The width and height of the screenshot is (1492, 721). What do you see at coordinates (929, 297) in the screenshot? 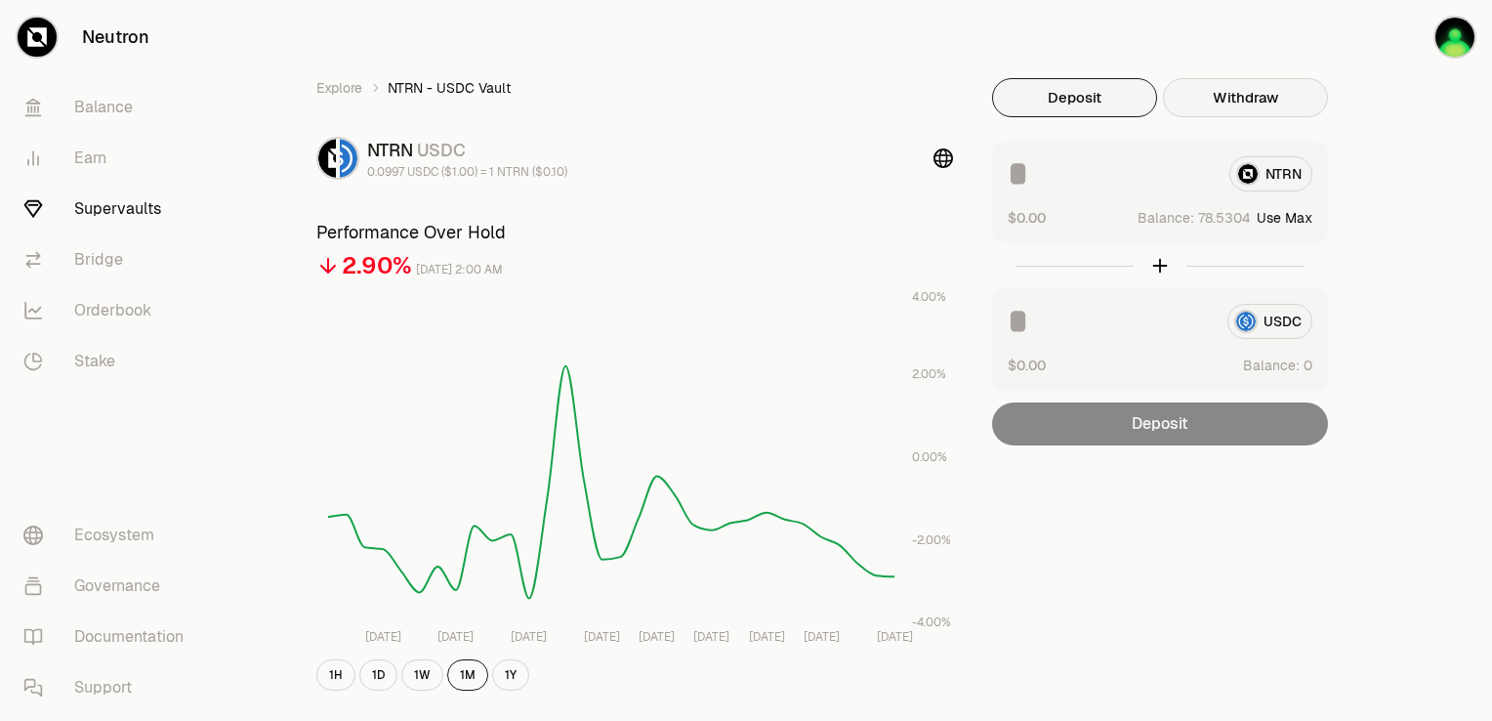
I see `tspan: 4.00%` at bounding box center [929, 297].